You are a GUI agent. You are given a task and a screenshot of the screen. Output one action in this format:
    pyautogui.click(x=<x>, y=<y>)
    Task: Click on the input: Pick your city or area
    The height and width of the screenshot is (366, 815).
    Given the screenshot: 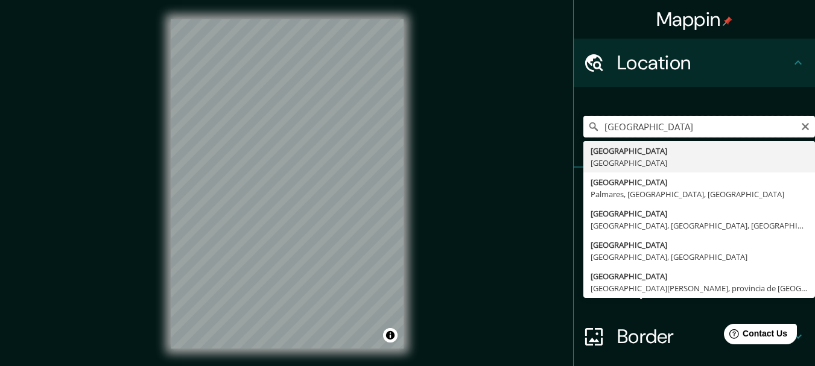 What is the action you would take?
    pyautogui.click(x=699, y=127)
    